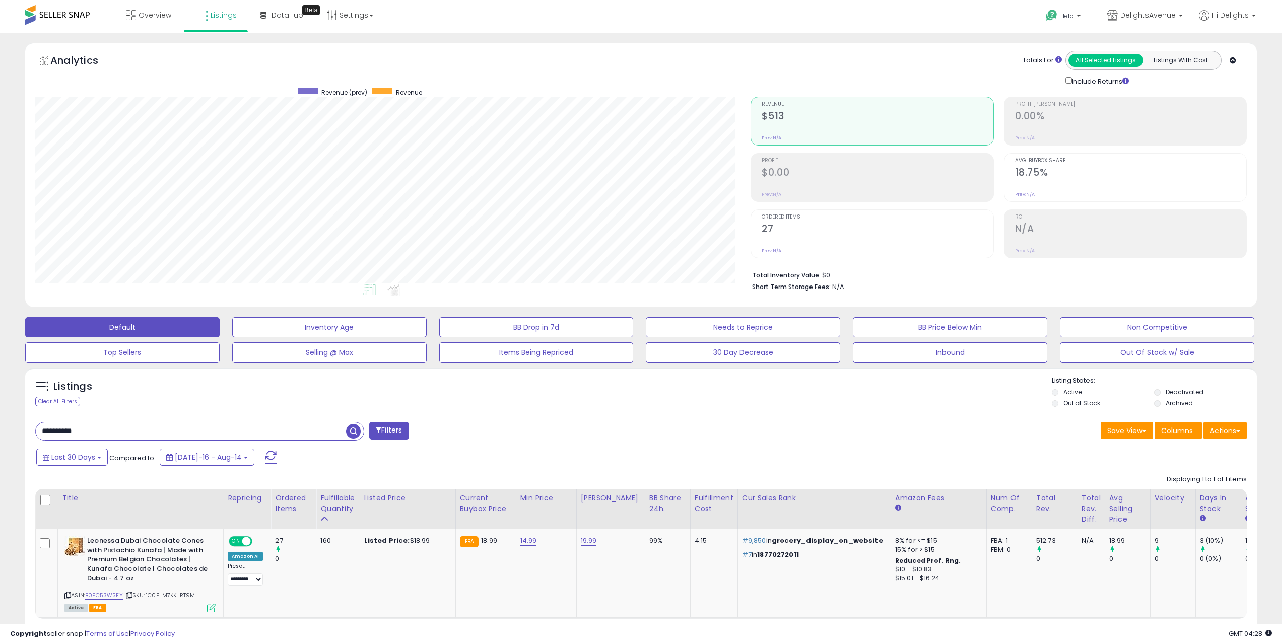  What do you see at coordinates (1130, 541) in the screenshot?
I see `div: 18.99` at bounding box center [1130, 541].